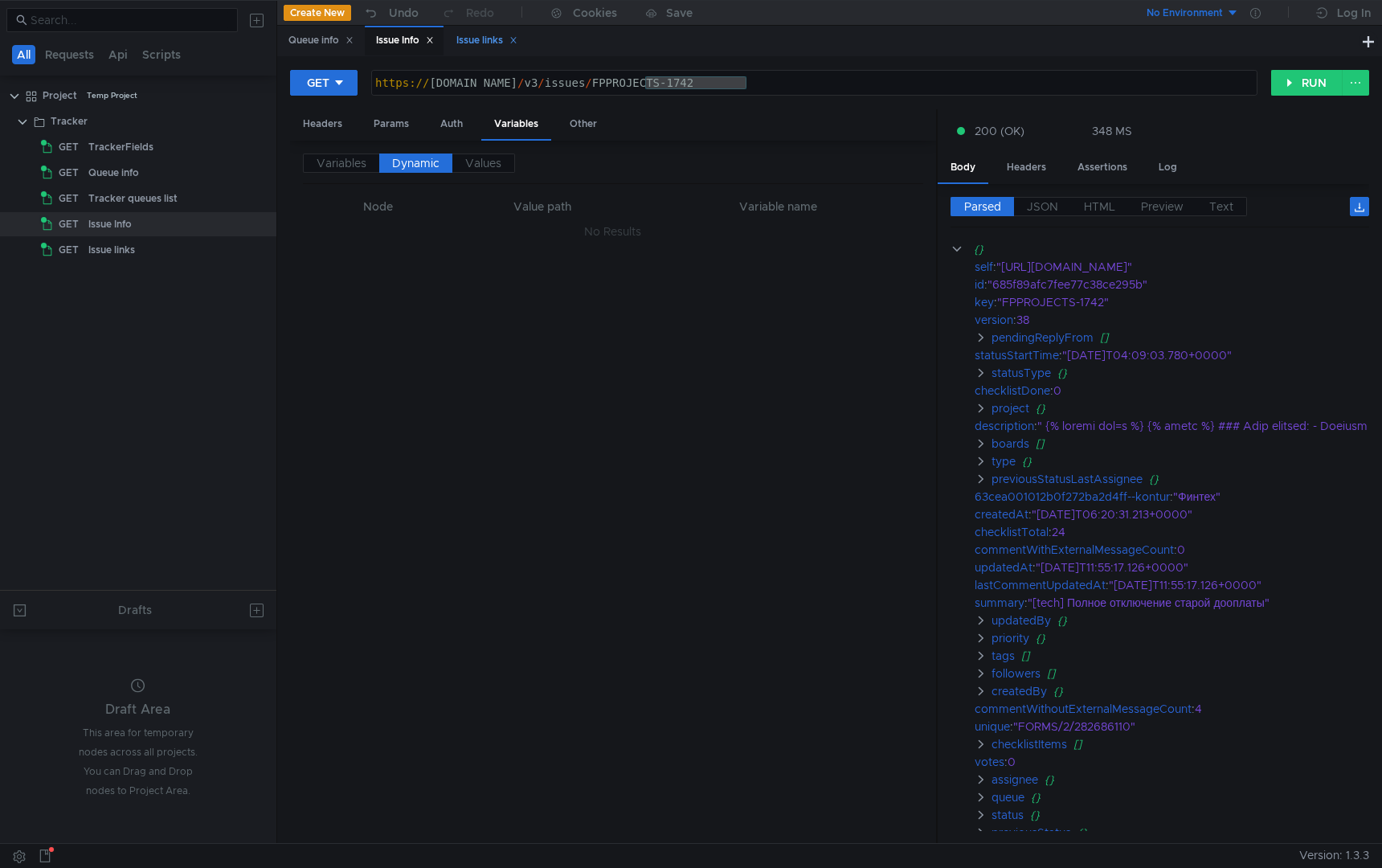 The width and height of the screenshot is (1382, 868). I want to click on div: TrackerFields, so click(121, 147).